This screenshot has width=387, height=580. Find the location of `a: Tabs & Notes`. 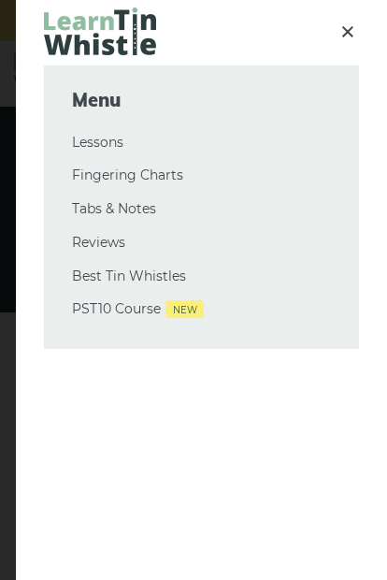

a: Tabs & Notes is located at coordinates (201, 210).